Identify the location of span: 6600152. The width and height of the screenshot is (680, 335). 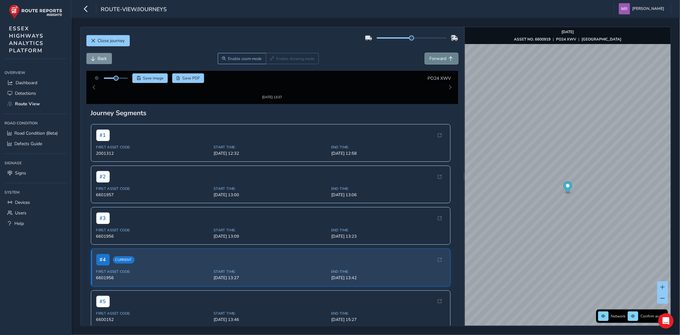
(153, 314).